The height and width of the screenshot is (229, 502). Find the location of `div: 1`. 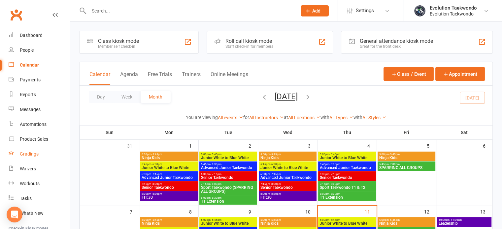

div: 1 is located at coordinates (194, 145).